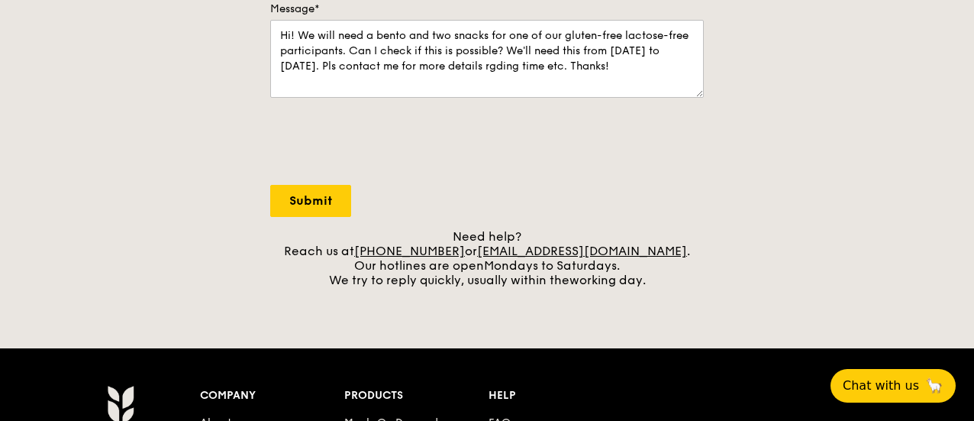  What do you see at coordinates (893, 385) in the screenshot?
I see `button: Chat with us🦙` at bounding box center [893, 385].